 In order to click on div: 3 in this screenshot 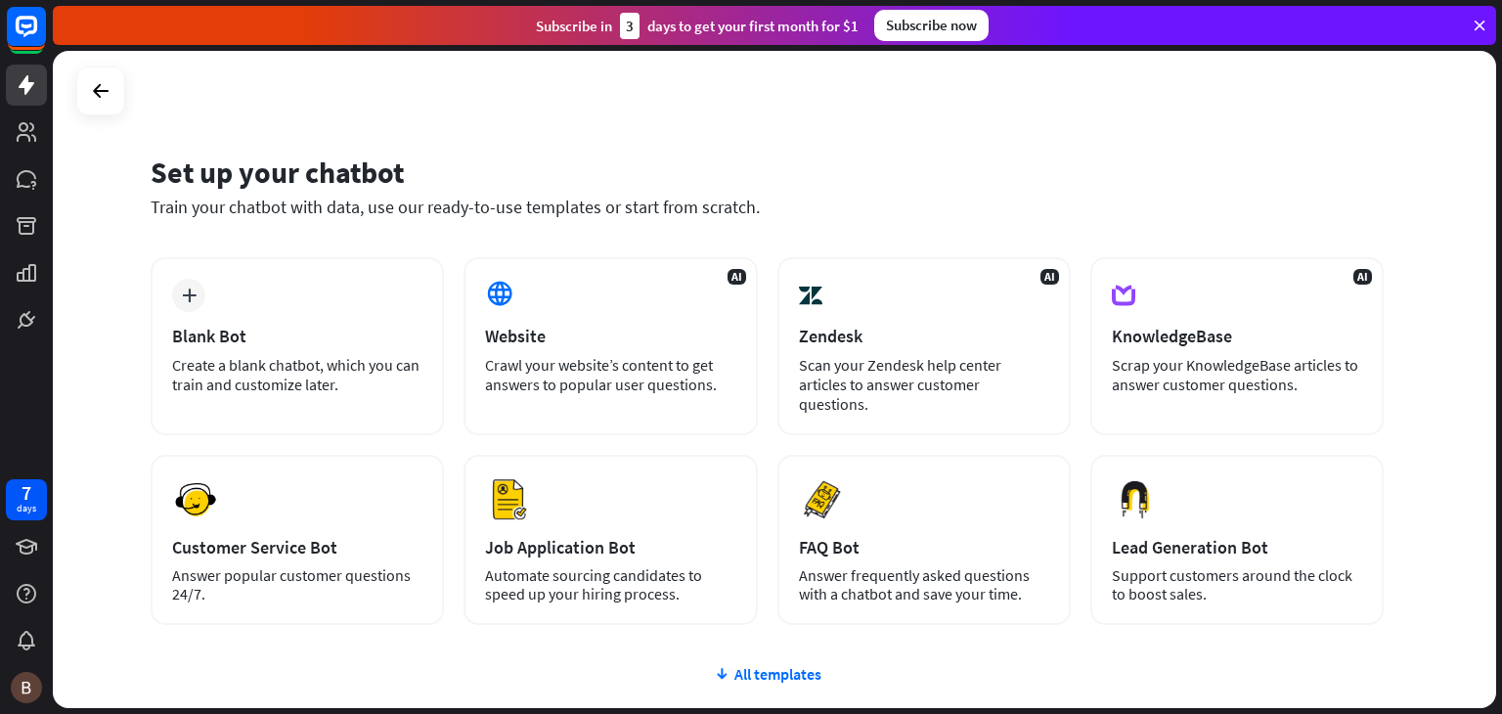, I will do `click(630, 25)`.